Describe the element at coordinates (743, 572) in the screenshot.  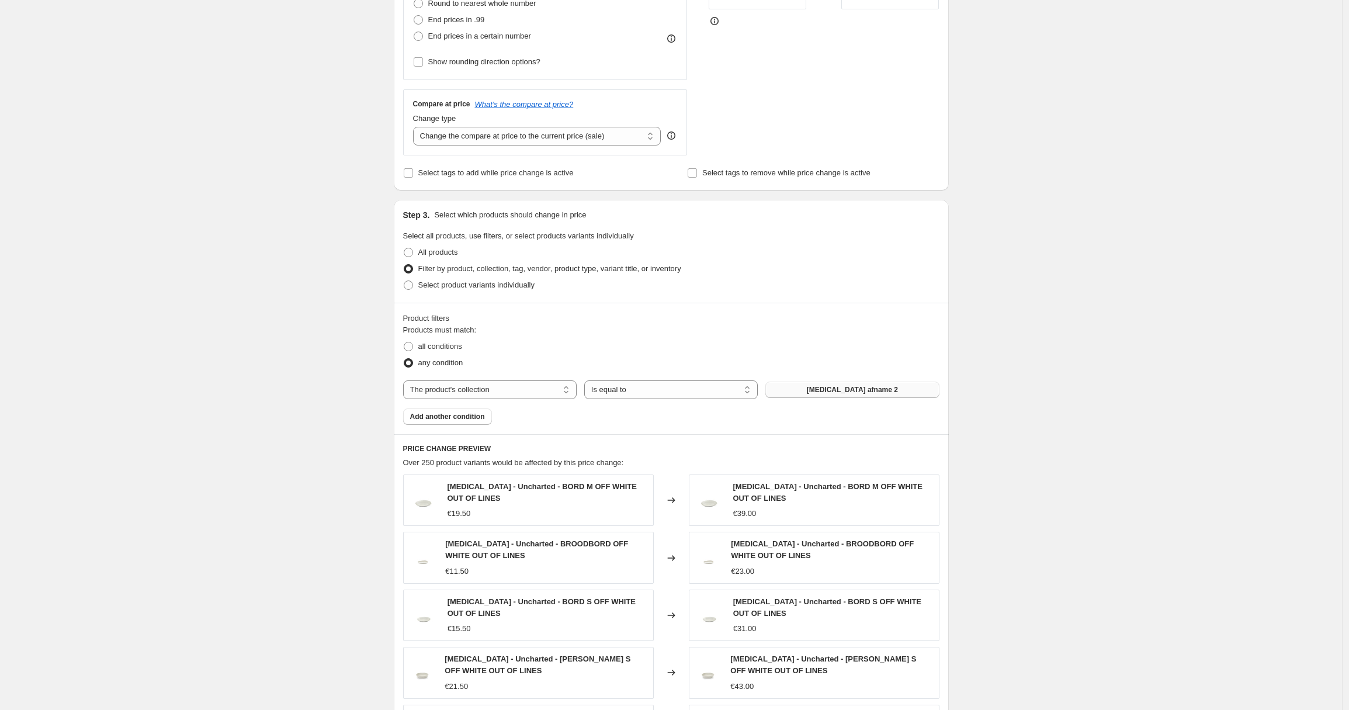
I see `div: €23.00` at that location.